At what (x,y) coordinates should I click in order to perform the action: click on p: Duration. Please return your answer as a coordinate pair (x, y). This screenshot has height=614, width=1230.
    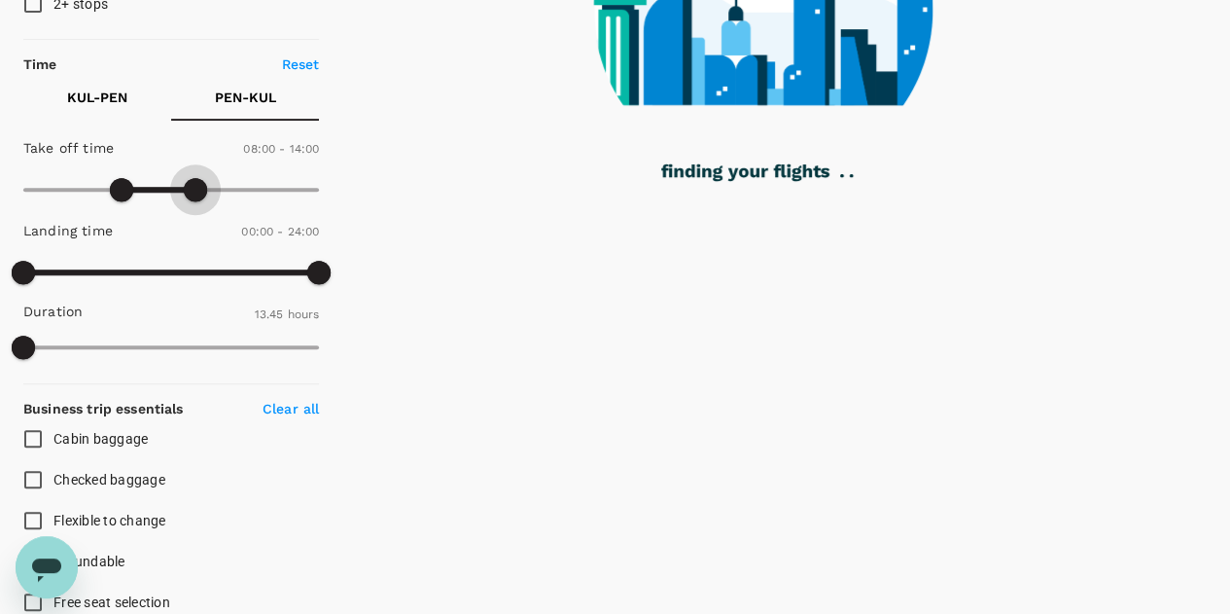
    Looking at the image, I should click on (53, 311).